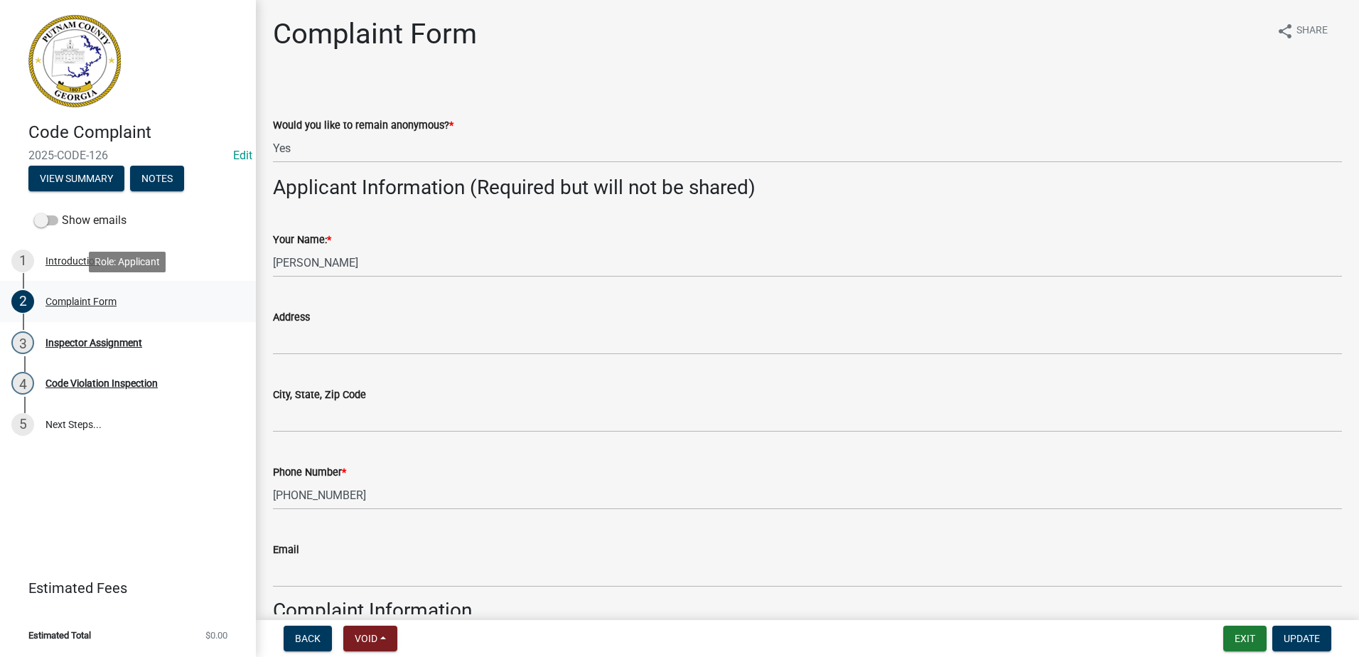 This screenshot has height=657, width=1359. Describe the element at coordinates (23, 383) in the screenshot. I see `div: 4` at that location.